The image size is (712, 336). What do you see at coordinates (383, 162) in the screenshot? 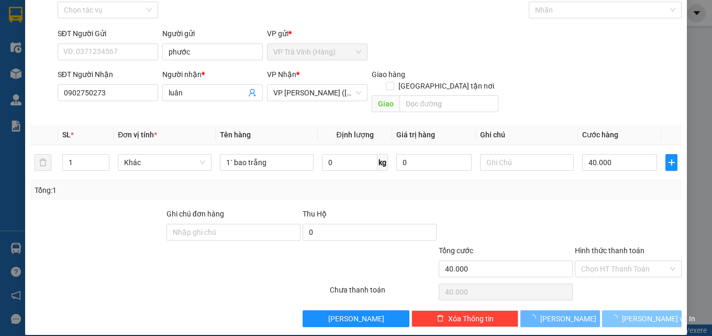
I see `span: kg` at bounding box center [383, 162].